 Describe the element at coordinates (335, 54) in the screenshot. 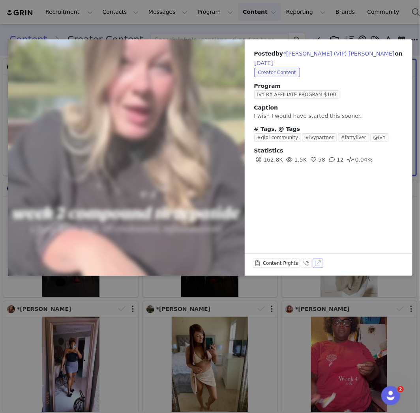

I see `span: by` at that location.